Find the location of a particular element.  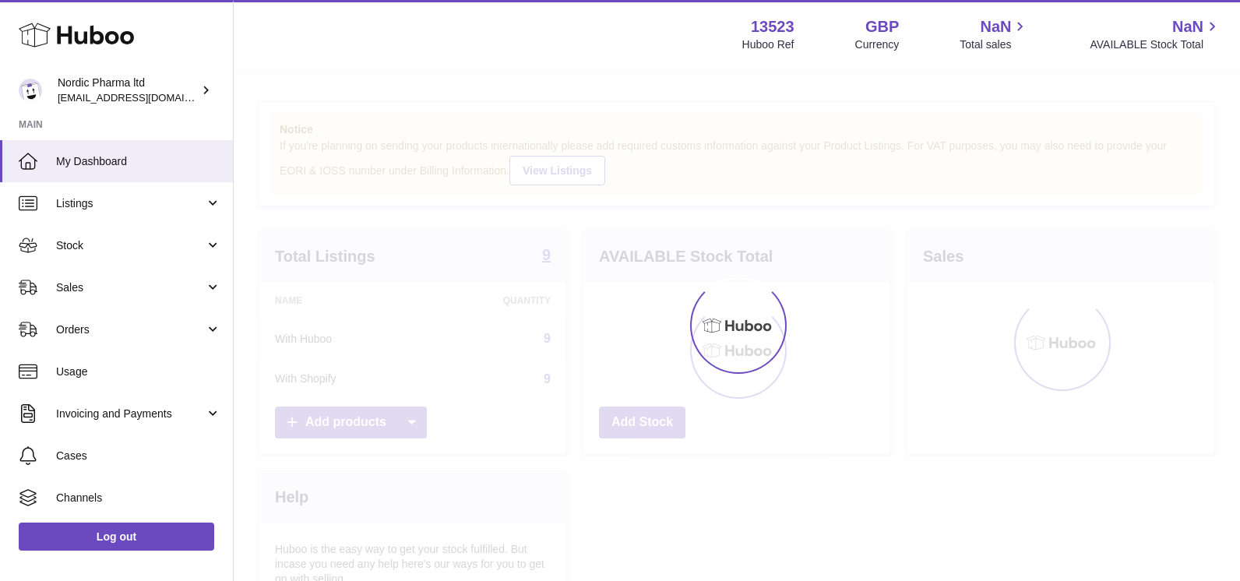

a: NaN Total sales is located at coordinates (994, 34).